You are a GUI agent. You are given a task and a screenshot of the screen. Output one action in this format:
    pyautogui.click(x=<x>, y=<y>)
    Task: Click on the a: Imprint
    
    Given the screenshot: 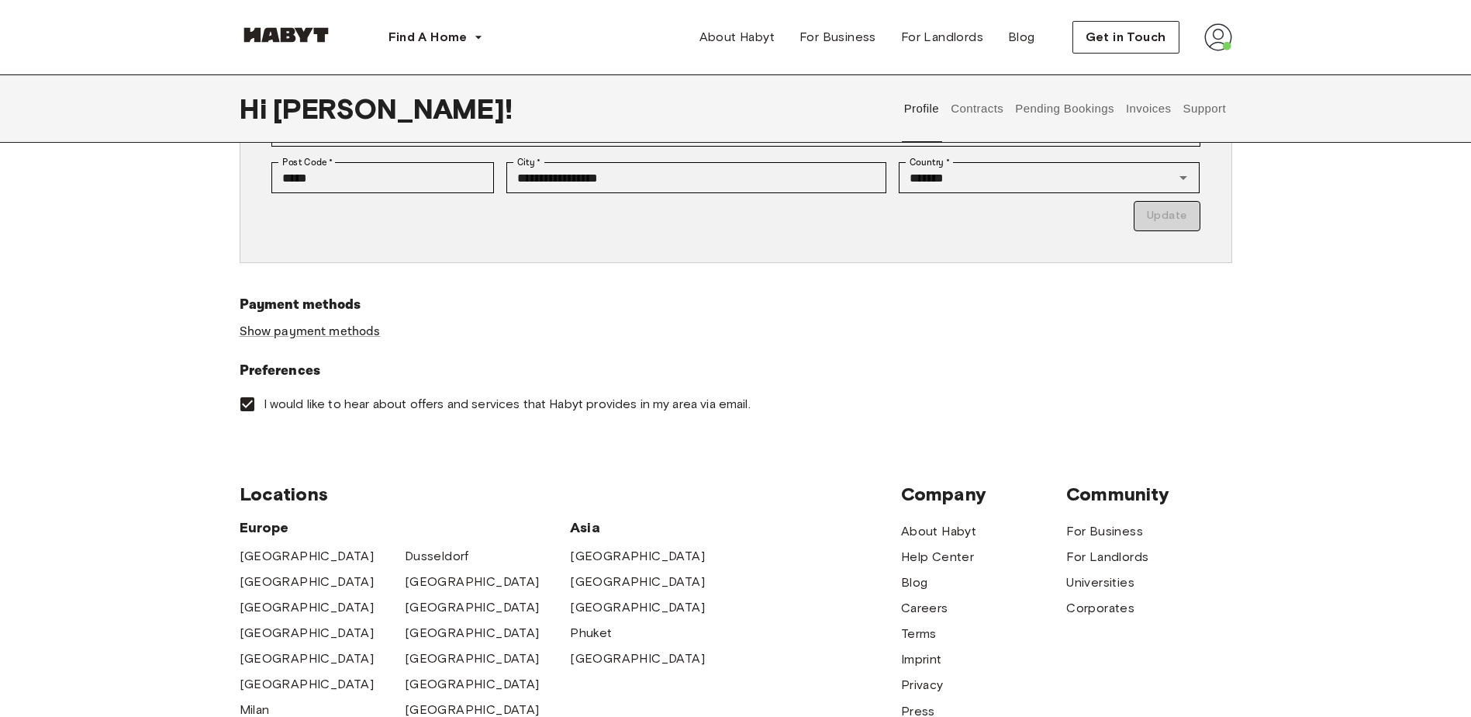 What is the action you would take?
    pyautogui.click(x=921, y=659)
    